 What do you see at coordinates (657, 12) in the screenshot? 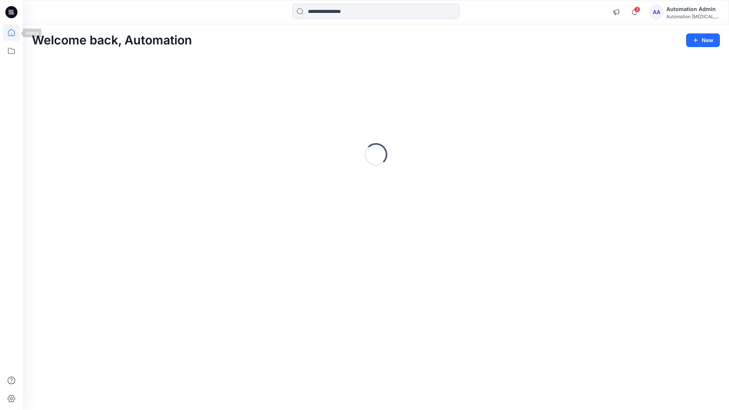
I see `div: AA` at bounding box center [657, 12].